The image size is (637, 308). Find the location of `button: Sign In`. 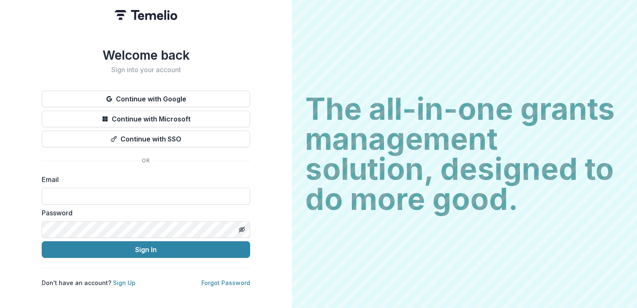

button: Sign In is located at coordinates (146, 249).